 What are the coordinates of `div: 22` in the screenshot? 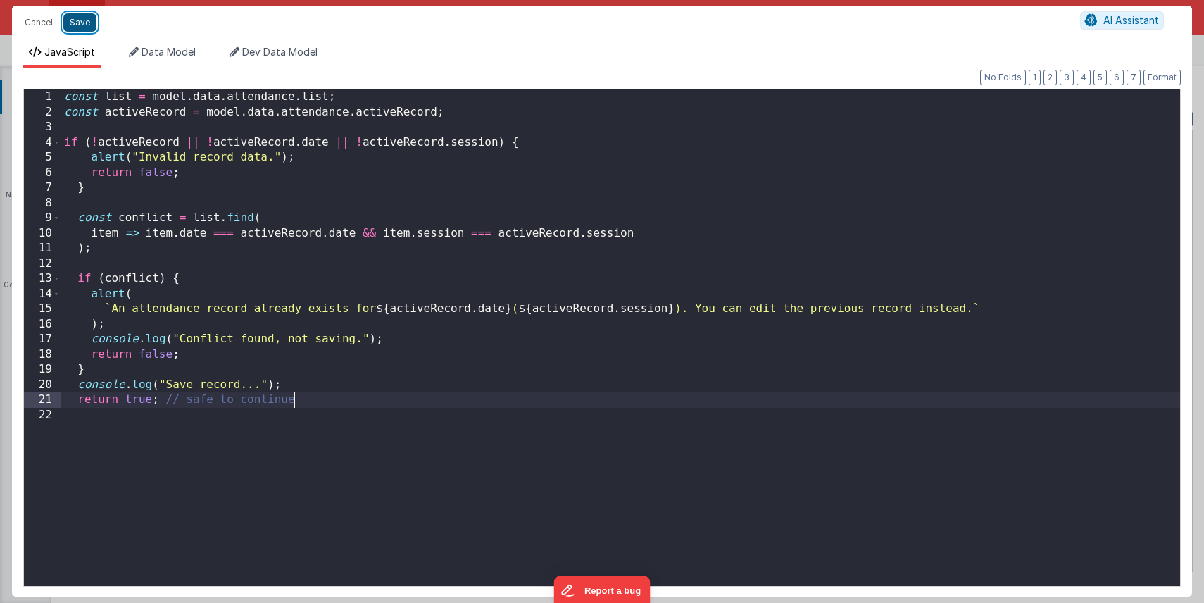 It's located at (42, 416).